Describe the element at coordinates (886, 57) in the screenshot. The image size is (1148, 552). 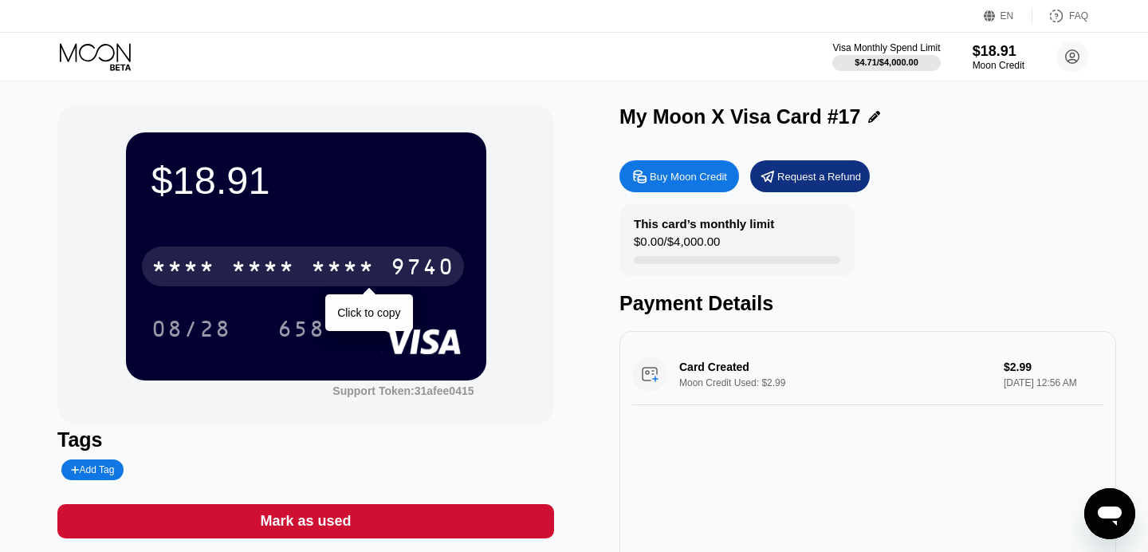
I see `div: Visa Monthly Spend Limit$4.71/$4,000.00` at that location.